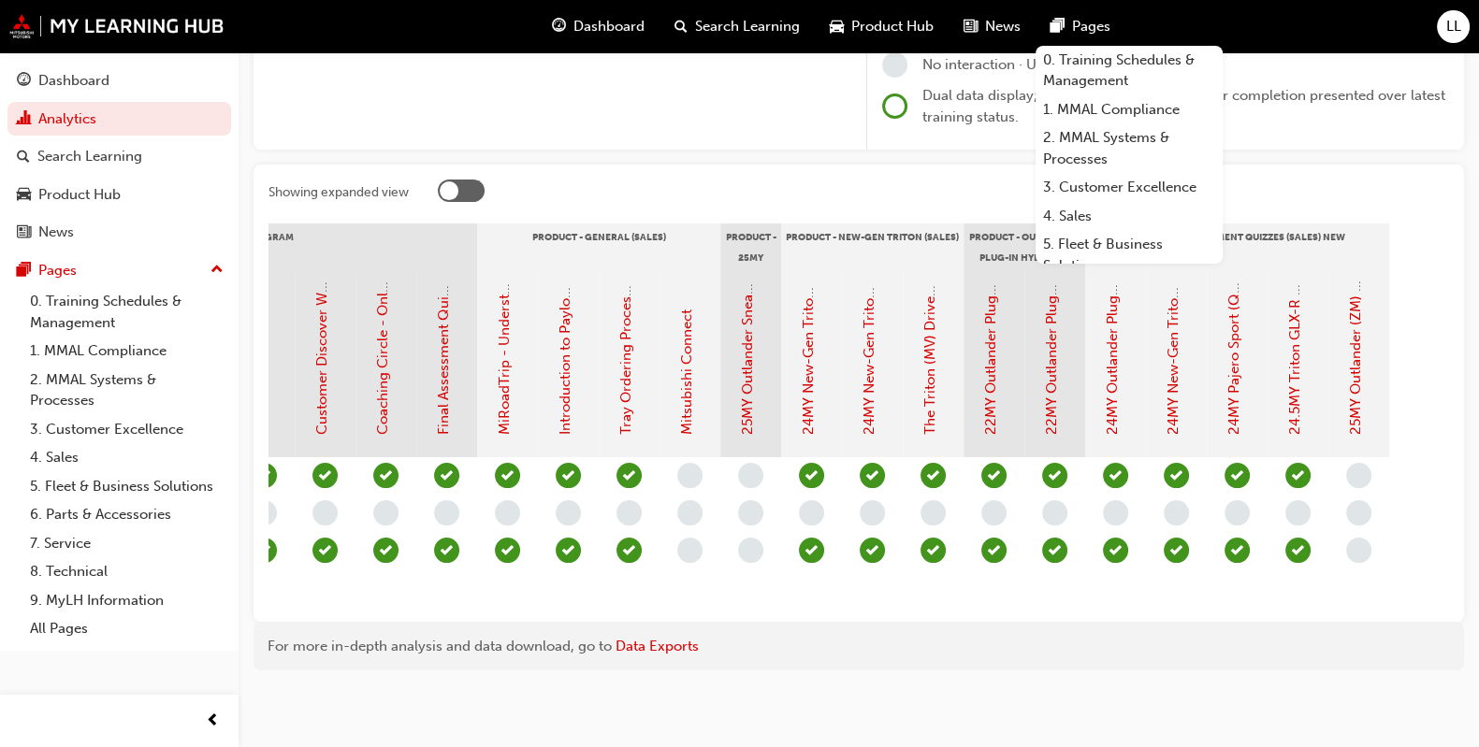  Describe the element at coordinates (747, 26) in the screenshot. I see `span: Search Learning` at that location.